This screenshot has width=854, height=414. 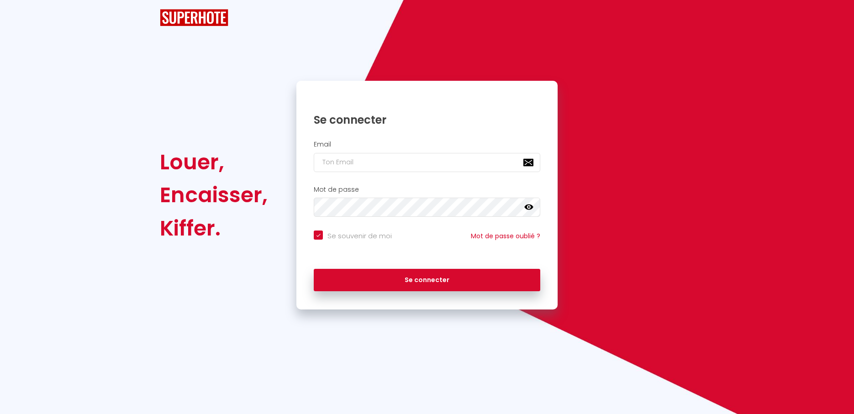 I want to click on input: Ton Email, so click(x=427, y=163).